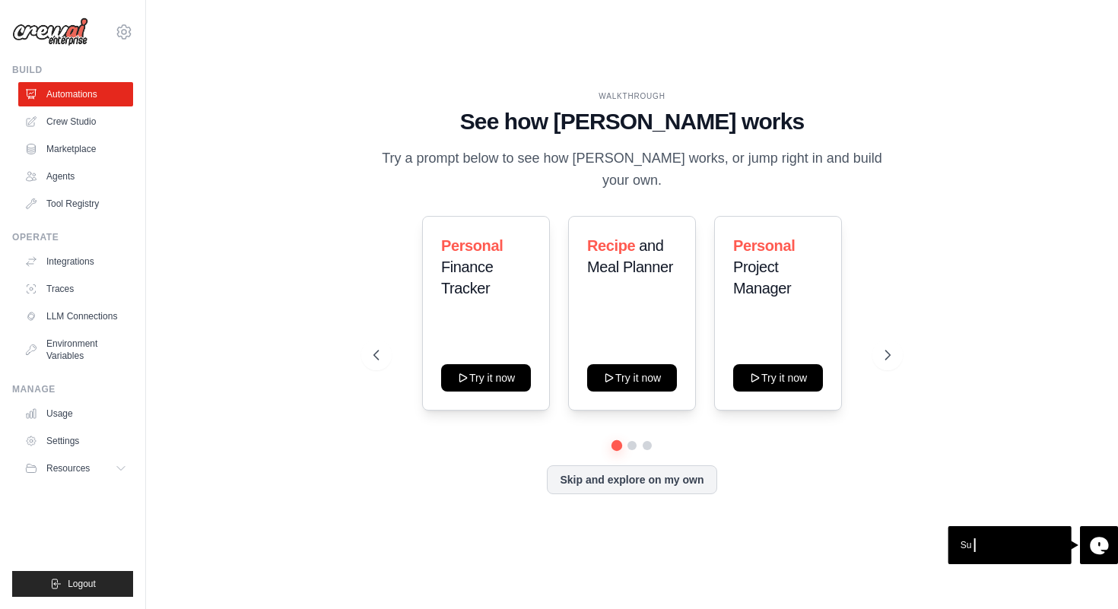 This screenshot has width=1118, height=609. What do you see at coordinates (75, 262) in the screenshot?
I see `a: Integrations` at bounding box center [75, 262].